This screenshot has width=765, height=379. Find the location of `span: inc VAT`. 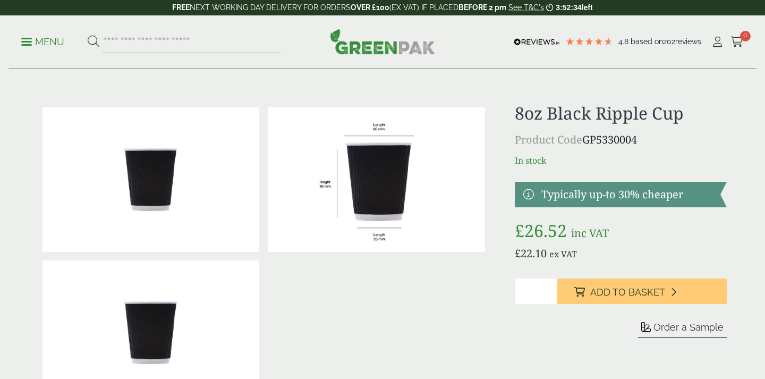

span: inc VAT is located at coordinates (590, 233).